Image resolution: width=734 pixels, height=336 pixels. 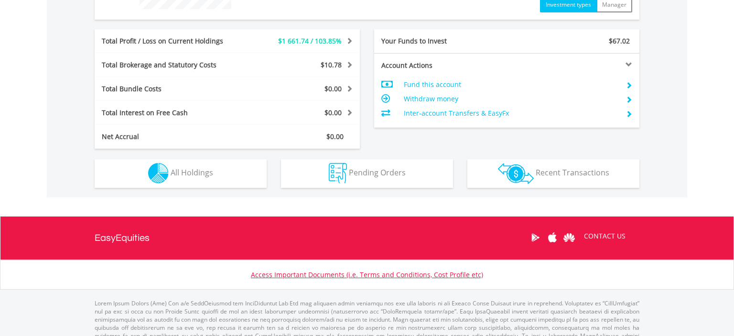 I want to click on span: Recent Transactions, so click(x=572, y=173).